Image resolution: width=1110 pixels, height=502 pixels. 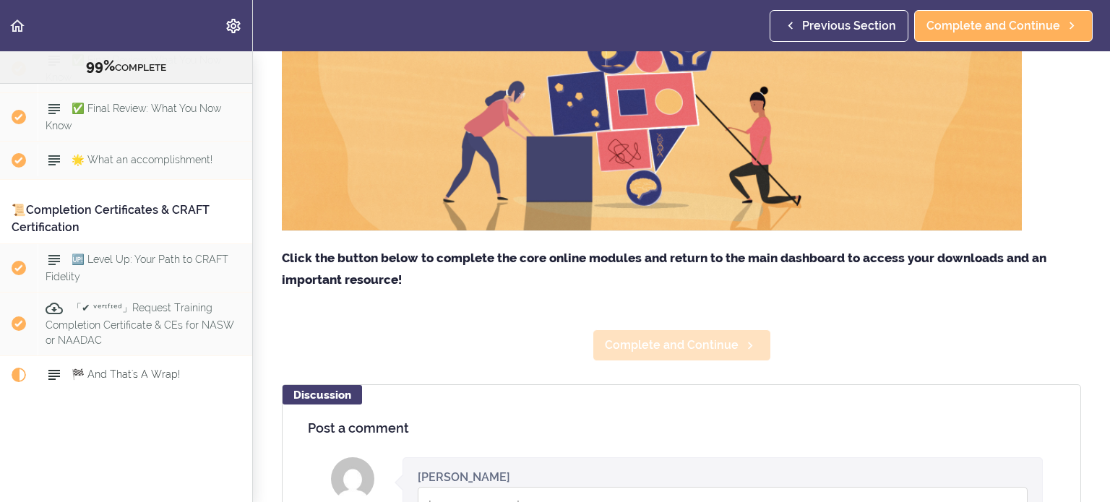 What do you see at coordinates (137, 267) in the screenshot?
I see `span: 🆙 Level Up: Your Path to CRAFT Fidelity` at bounding box center [137, 267].